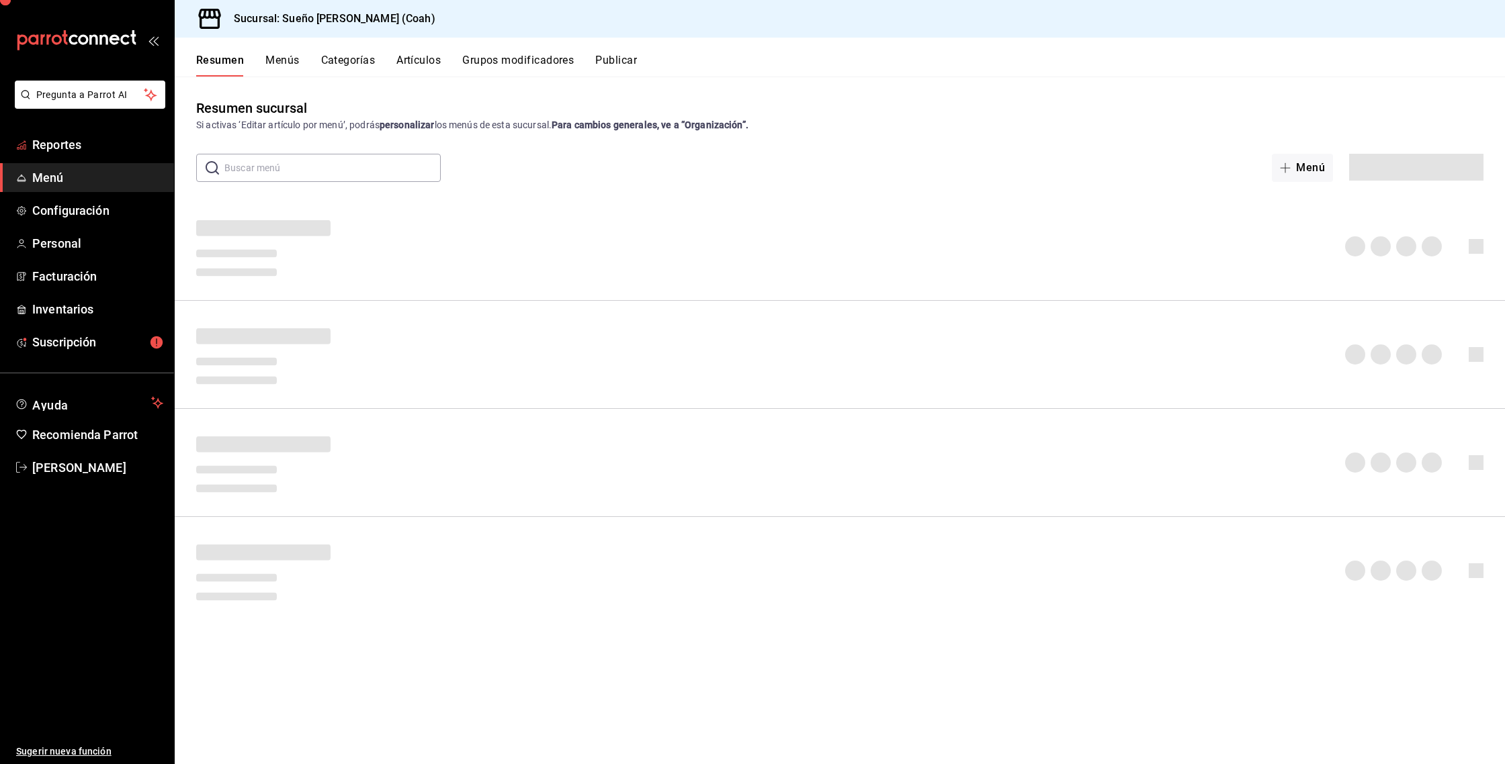 Image resolution: width=1505 pixels, height=764 pixels. What do you see at coordinates (97, 177) in the screenshot?
I see `span: Menú` at bounding box center [97, 177].